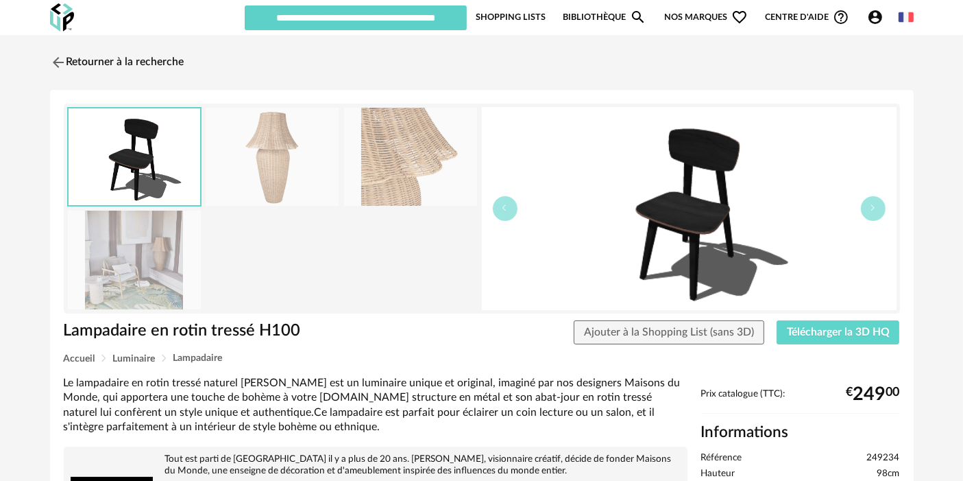 The image size is (963, 481). What do you see at coordinates (411, 156) in the screenshot?
I see `img: lampadaire-en-rotin-tresse-h100-1000-14-36-249234_2.jpg` at bounding box center [411, 156].